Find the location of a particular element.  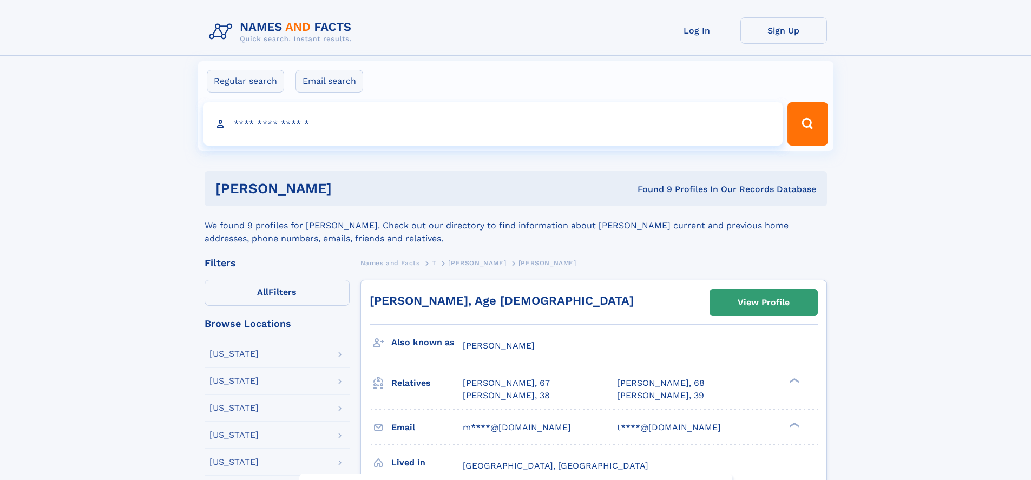

a: T is located at coordinates (434, 263).